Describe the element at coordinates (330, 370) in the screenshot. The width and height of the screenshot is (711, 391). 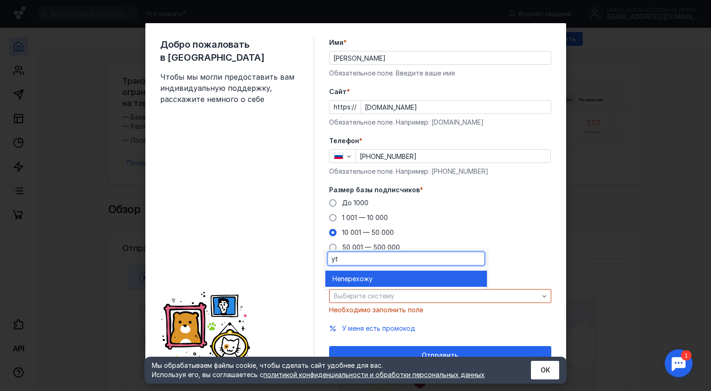
I see `div: Мы обрабатываем файлы cookie, чтобы сделать сайт удобнее для вас. Используя его, вы соглашаетесь c` at that location.